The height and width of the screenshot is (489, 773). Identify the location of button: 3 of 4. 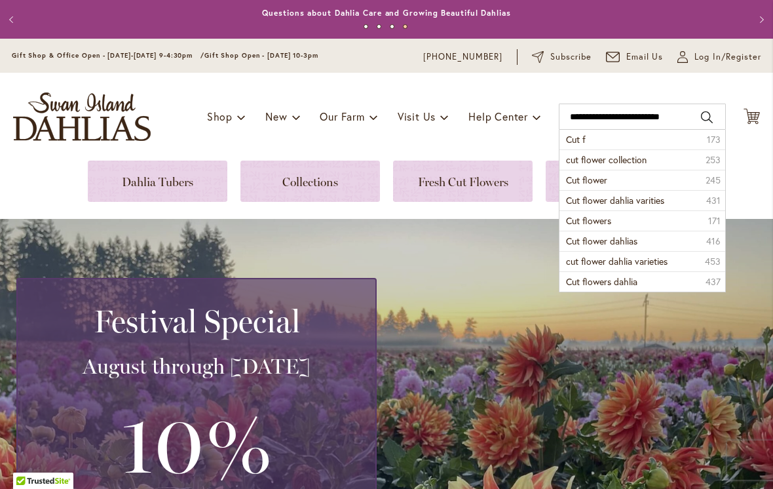
(392, 26).